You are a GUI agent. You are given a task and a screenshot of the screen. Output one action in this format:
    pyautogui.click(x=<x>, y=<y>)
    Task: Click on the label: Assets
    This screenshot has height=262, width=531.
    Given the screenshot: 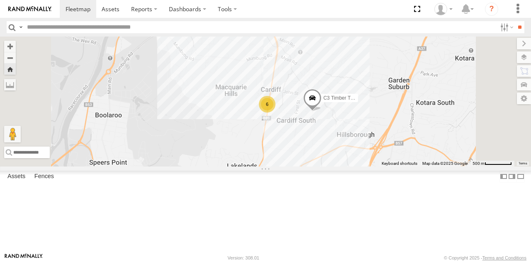 What is the action you would take?
    pyautogui.click(x=16, y=177)
    